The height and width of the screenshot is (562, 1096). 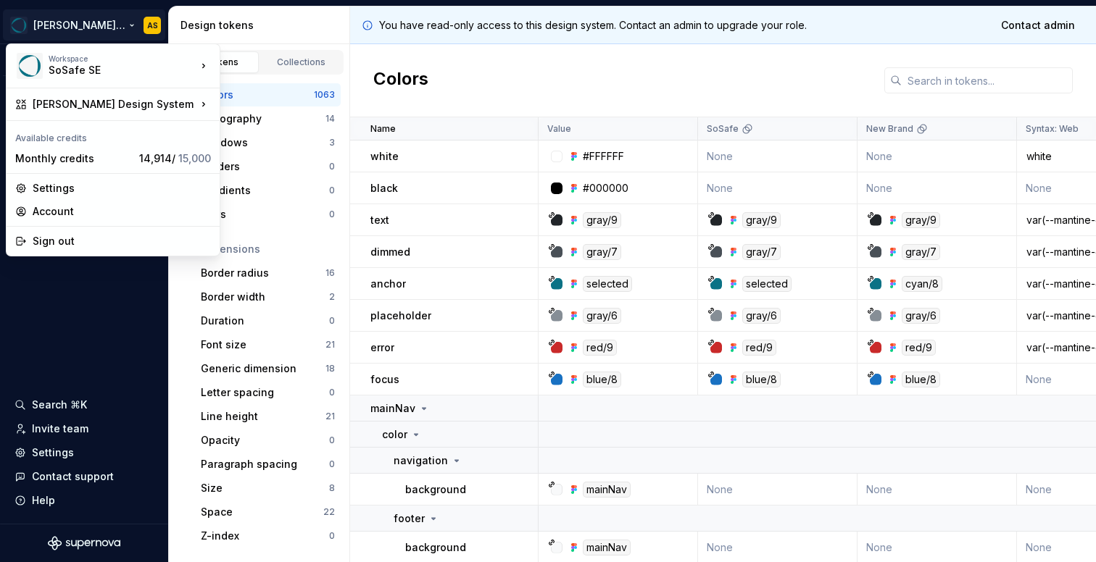 What do you see at coordinates (110, 70) in the screenshot?
I see `div: SoSafe SE` at bounding box center [110, 70].